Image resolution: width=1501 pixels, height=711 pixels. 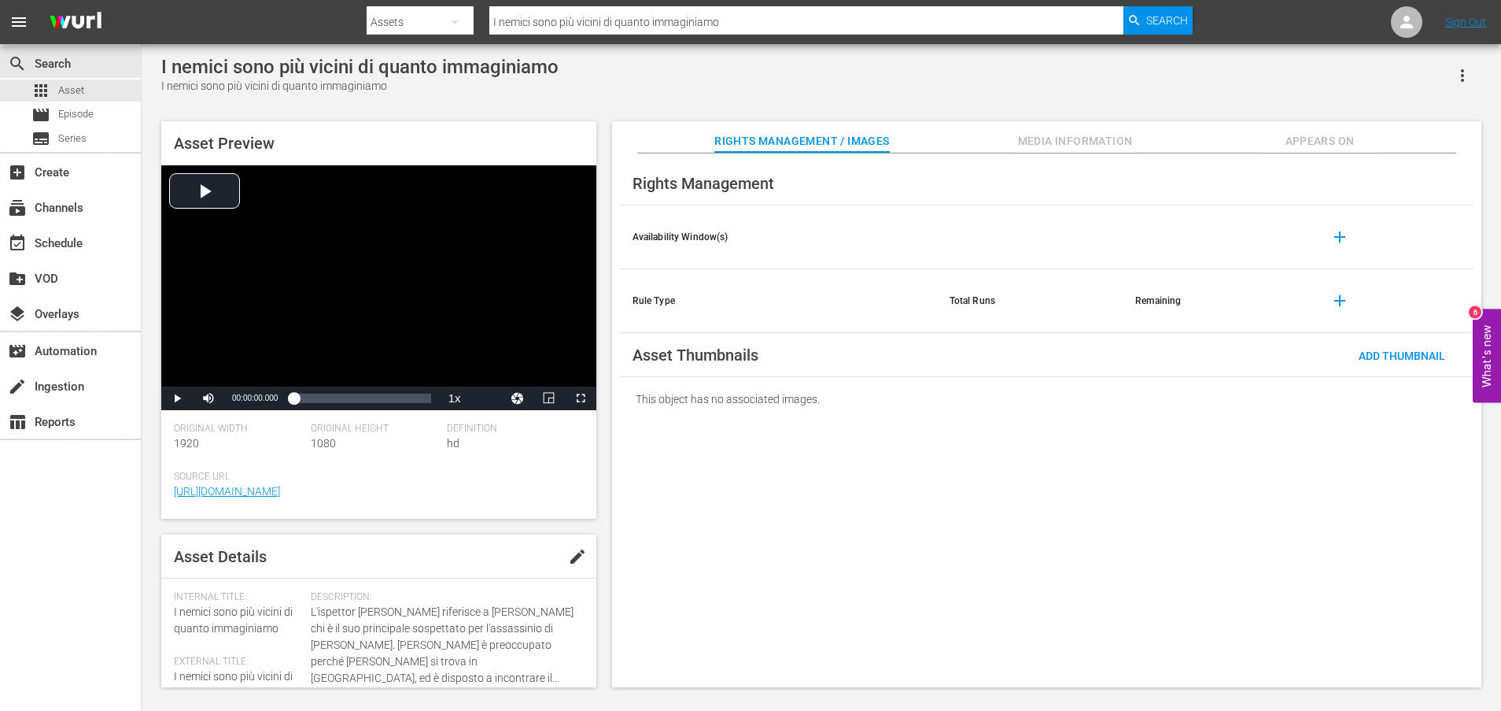 What do you see at coordinates (512, 429) in the screenshot?
I see `span: Definition` at bounding box center [512, 429].